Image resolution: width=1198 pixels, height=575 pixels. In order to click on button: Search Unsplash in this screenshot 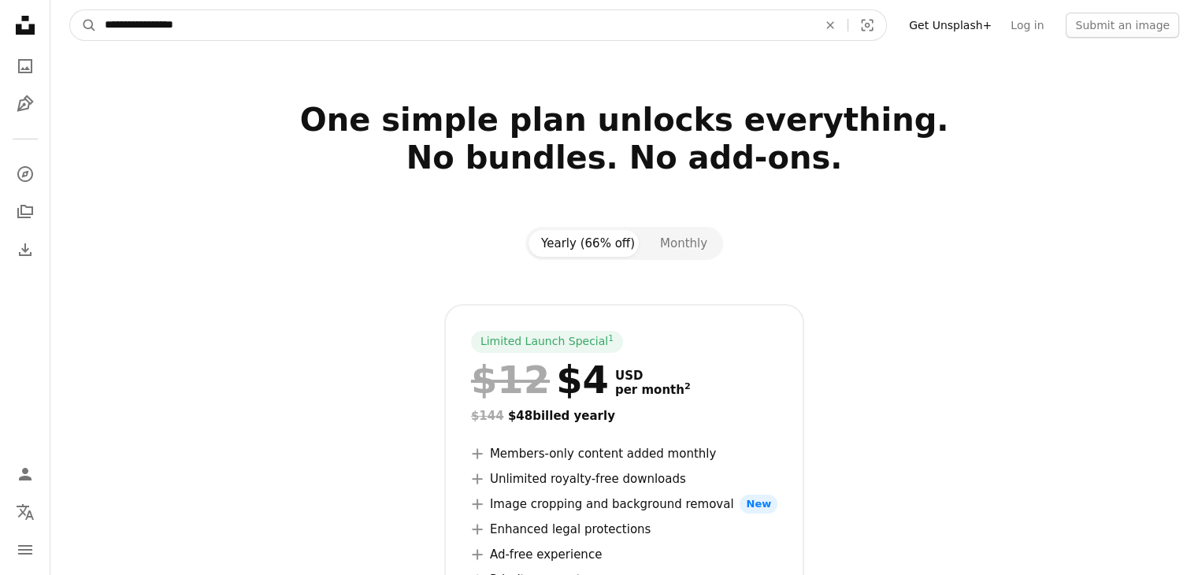, I will do `click(83, 25)`.